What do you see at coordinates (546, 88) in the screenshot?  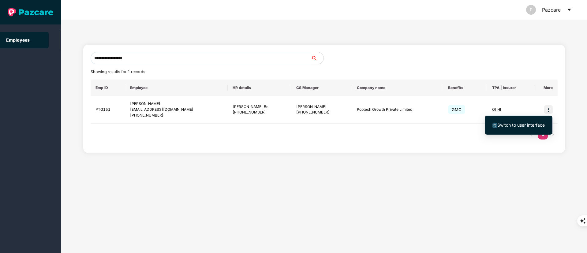 I see `th: More` at bounding box center [546, 88].